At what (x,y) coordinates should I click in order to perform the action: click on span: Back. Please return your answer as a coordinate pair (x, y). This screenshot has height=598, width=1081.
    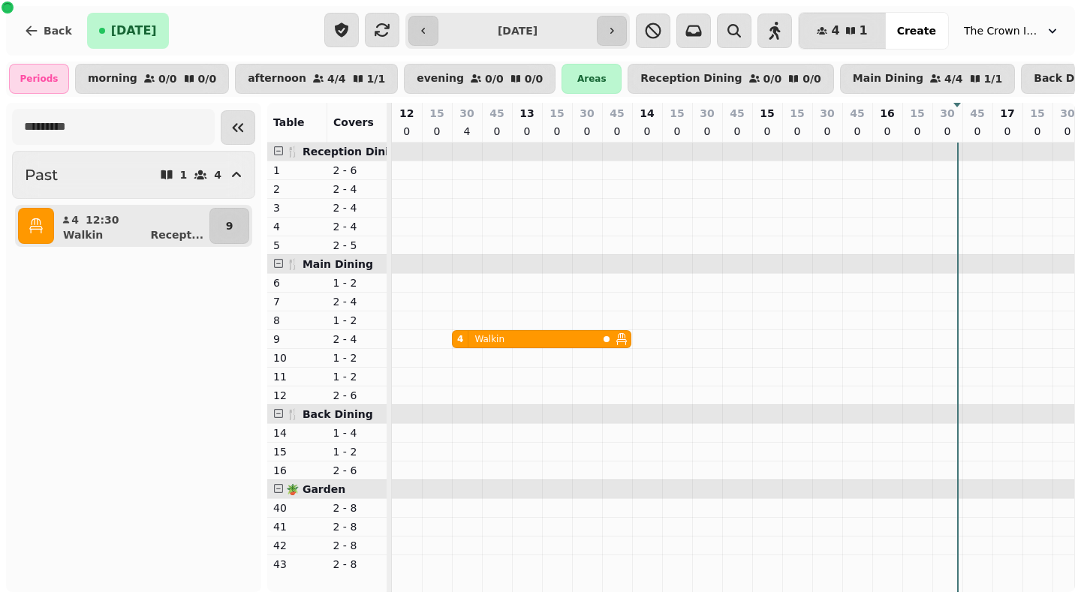
    Looking at the image, I should click on (58, 31).